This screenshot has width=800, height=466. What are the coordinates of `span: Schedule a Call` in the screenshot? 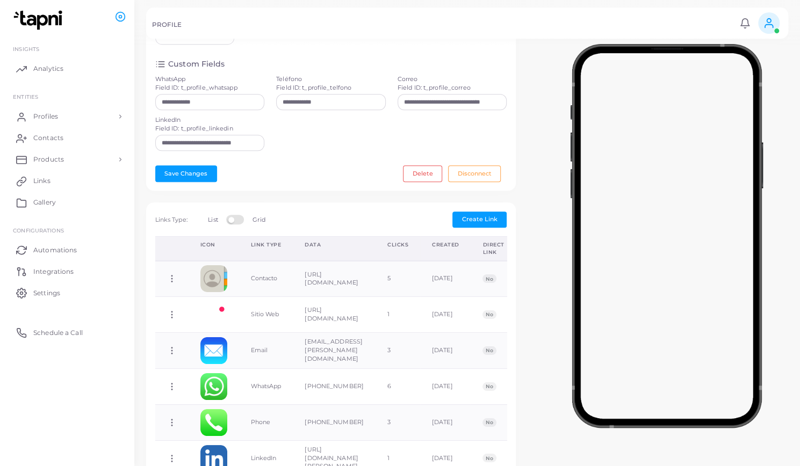 It's located at (58, 333).